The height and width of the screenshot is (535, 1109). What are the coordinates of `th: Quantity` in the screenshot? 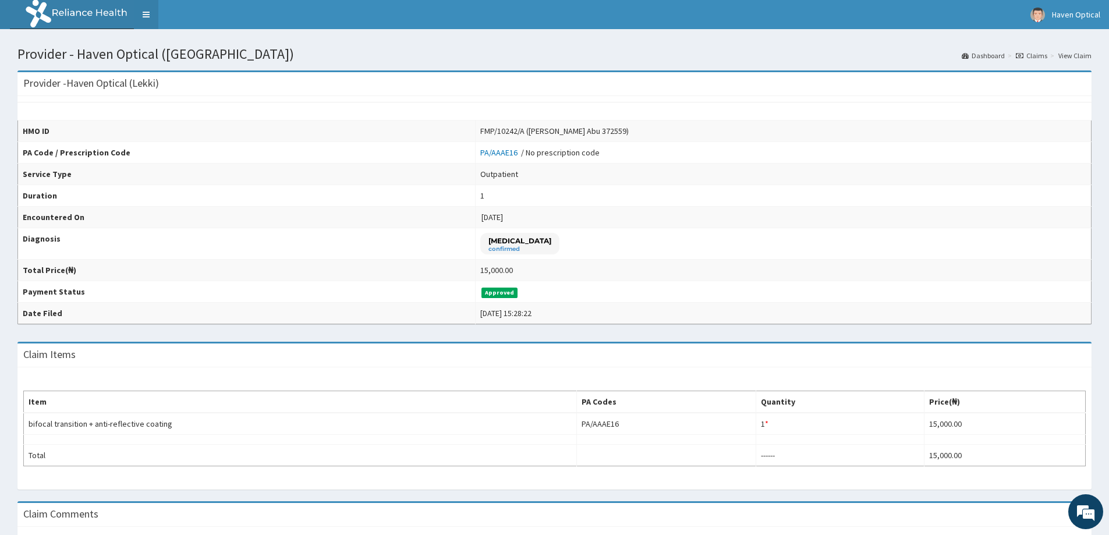 It's located at (840, 402).